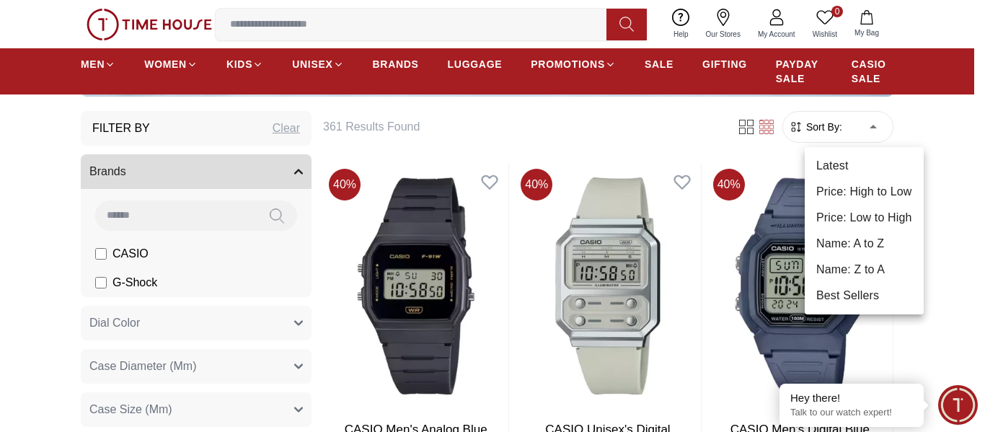 This screenshot has height=432, width=985. I want to click on li: Price: Low to High, so click(864, 218).